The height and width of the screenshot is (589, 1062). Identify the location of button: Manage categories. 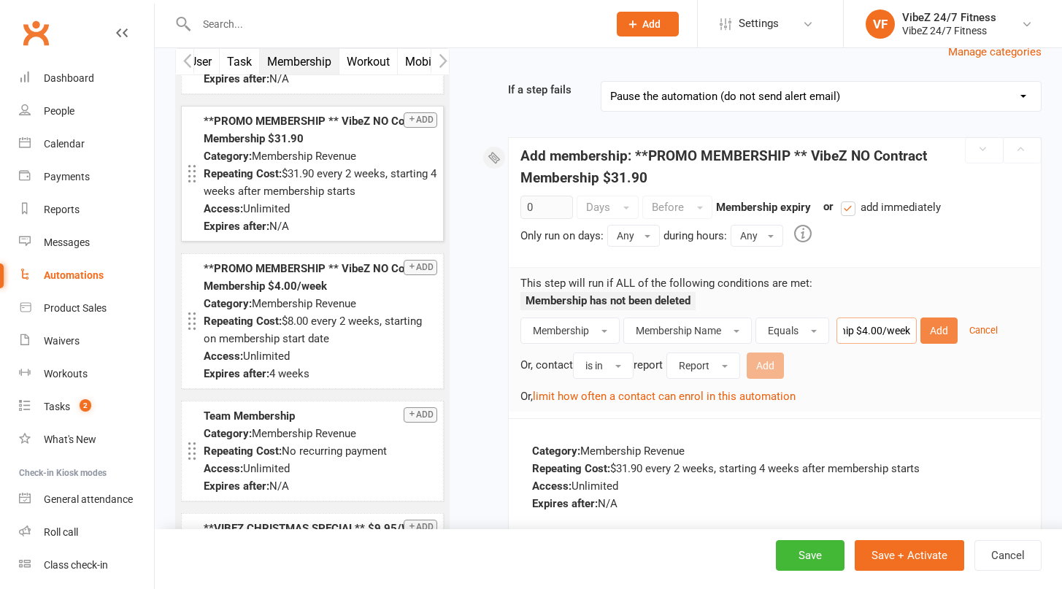
(994, 52).